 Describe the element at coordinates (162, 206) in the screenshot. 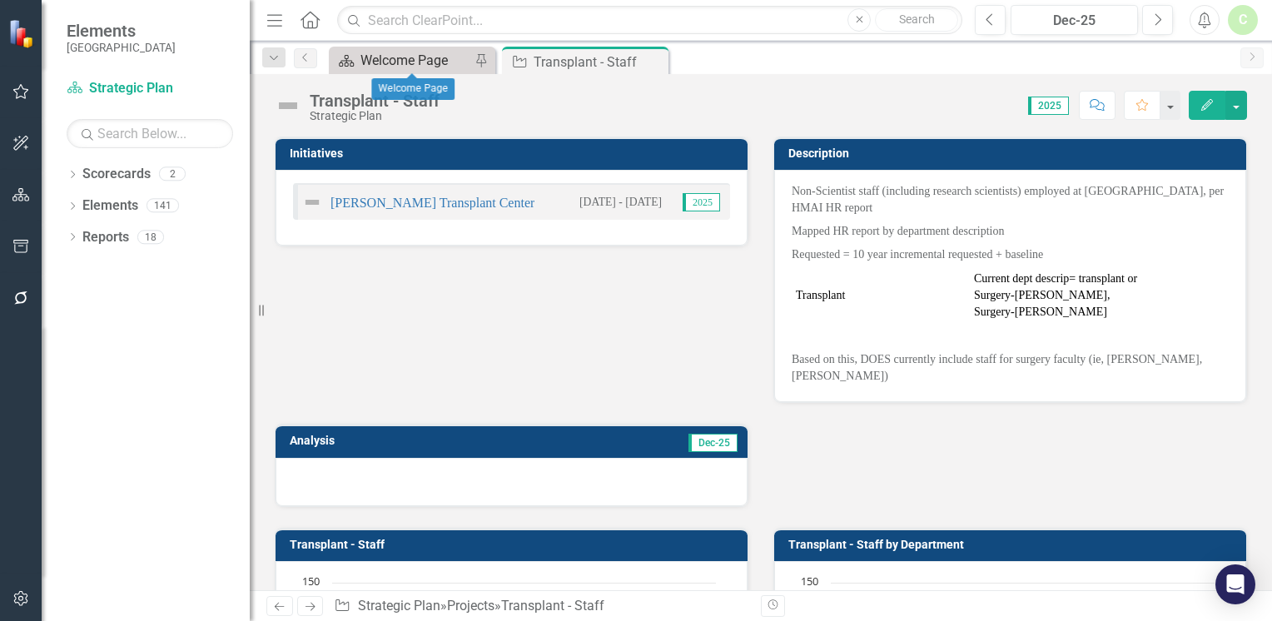

I see `div: 141` at that location.